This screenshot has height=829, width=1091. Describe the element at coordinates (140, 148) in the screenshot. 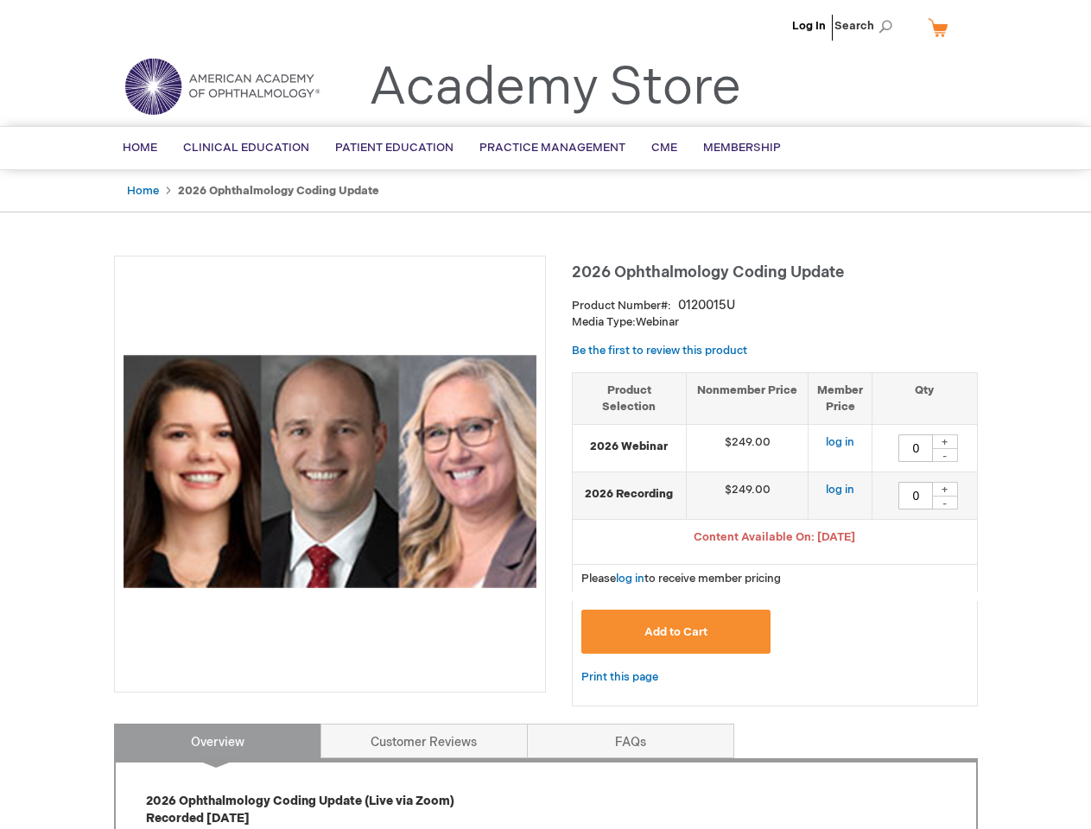

I see `span: Home` at that location.